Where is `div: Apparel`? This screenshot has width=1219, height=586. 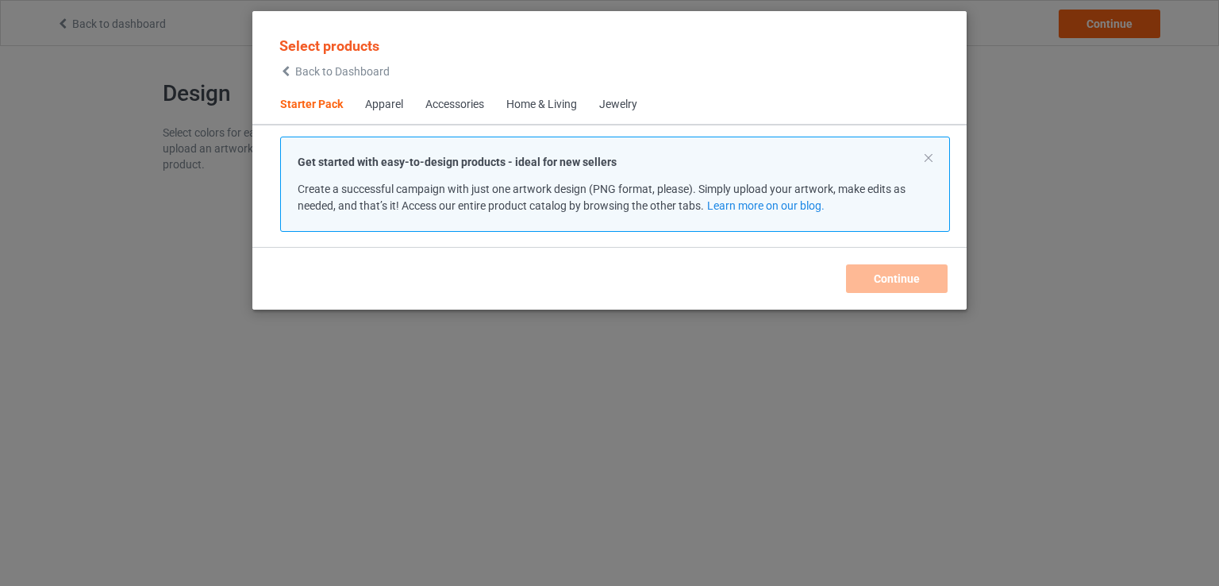 div: Apparel is located at coordinates (384, 105).